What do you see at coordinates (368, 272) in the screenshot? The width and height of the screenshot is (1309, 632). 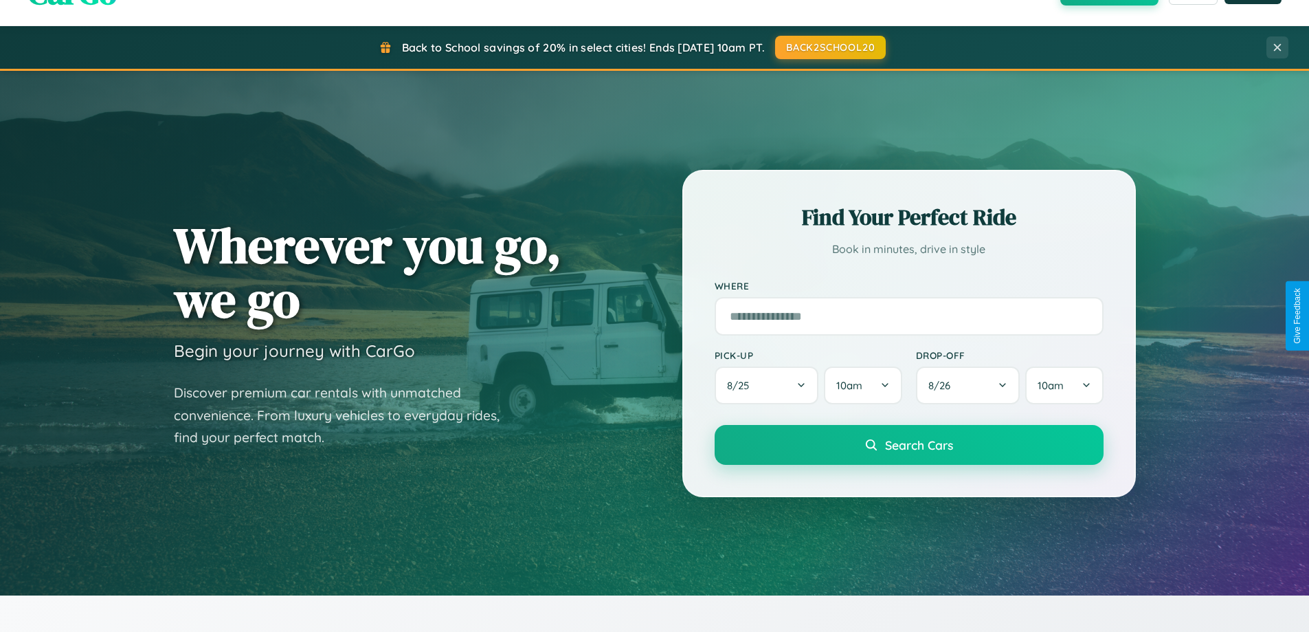 I see `h1: Wherever you go, we go` at bounding box center [368, 272].